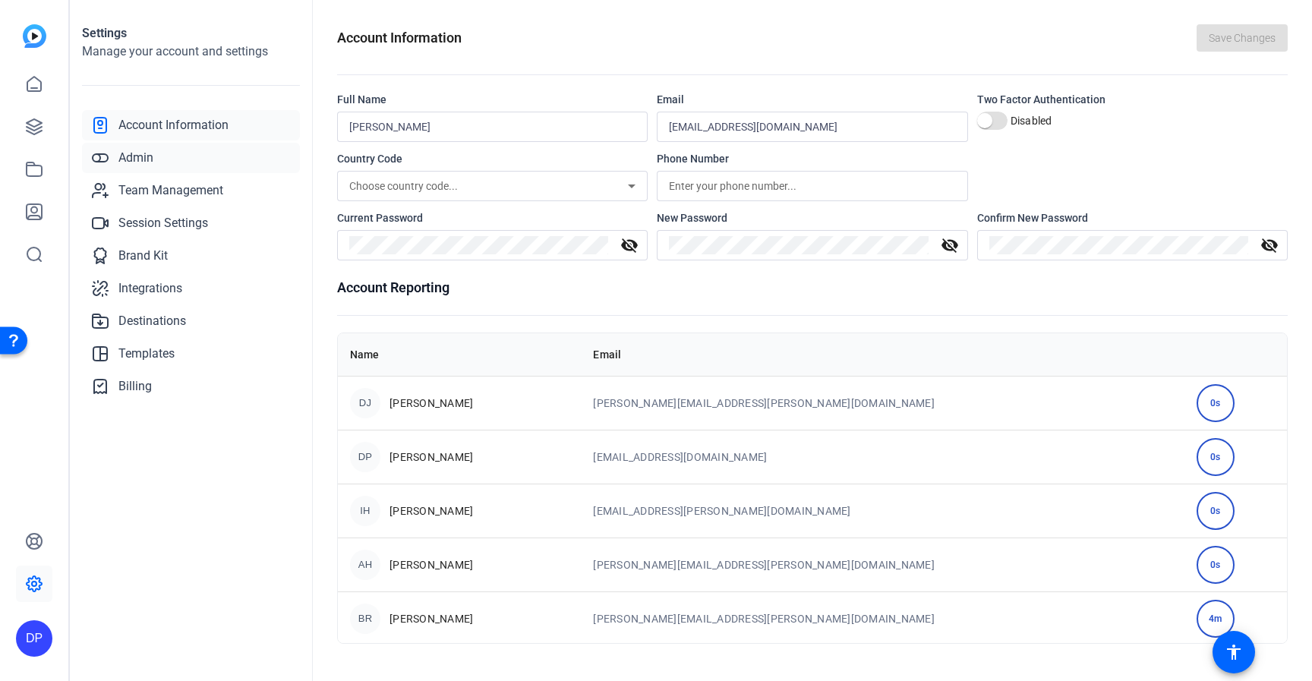 This screenshot has height=681, width=1312. Describe the element at coordinates (812, 127) in the screenshot. I see `input: Enter your email...` at that location.